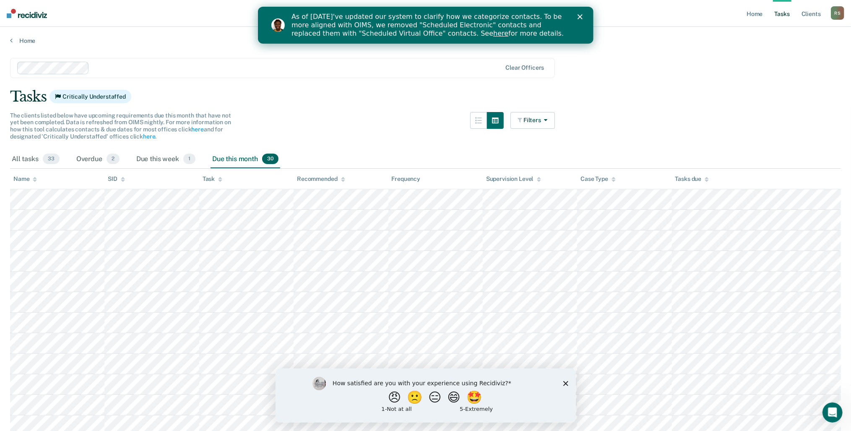 The width and height of the screenshot is (851, 431). I want to click on span: 2, so click(113, 159).